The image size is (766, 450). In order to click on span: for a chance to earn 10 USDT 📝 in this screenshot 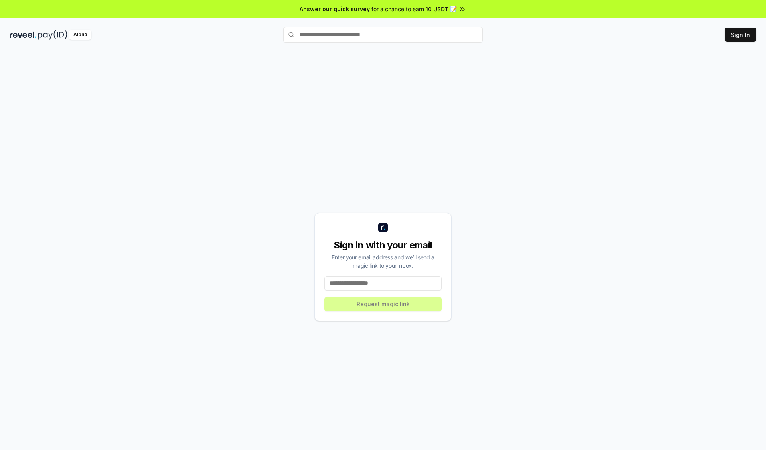, I will do `click(414, 9)`.